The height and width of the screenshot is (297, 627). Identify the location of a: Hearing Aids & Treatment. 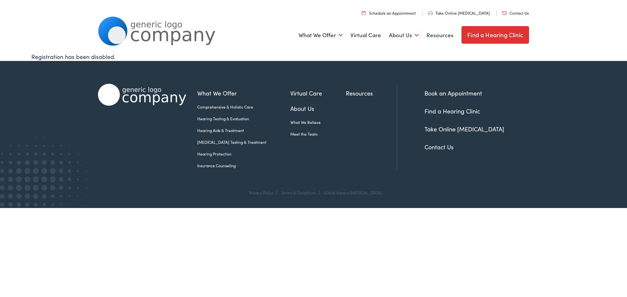
(243, 131).